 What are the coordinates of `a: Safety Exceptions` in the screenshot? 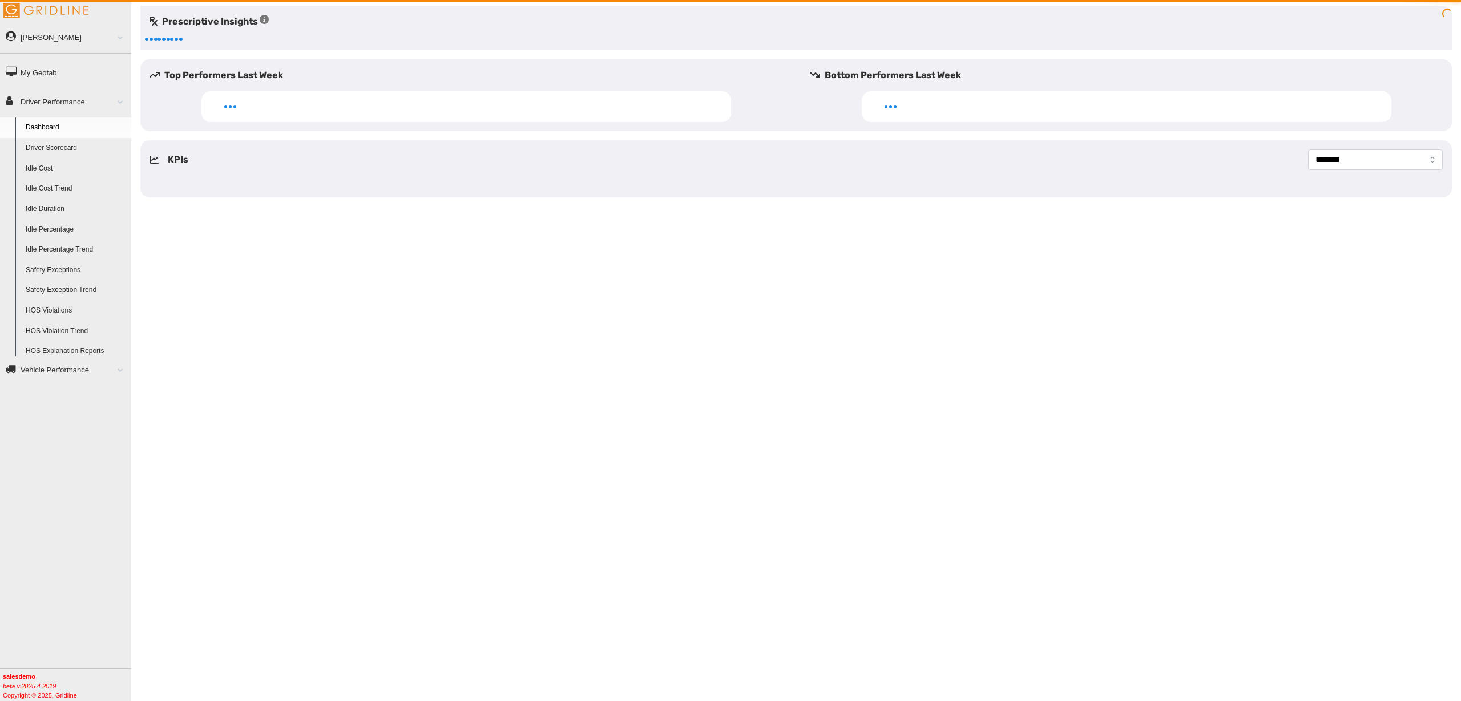 It's located at (76, 271).